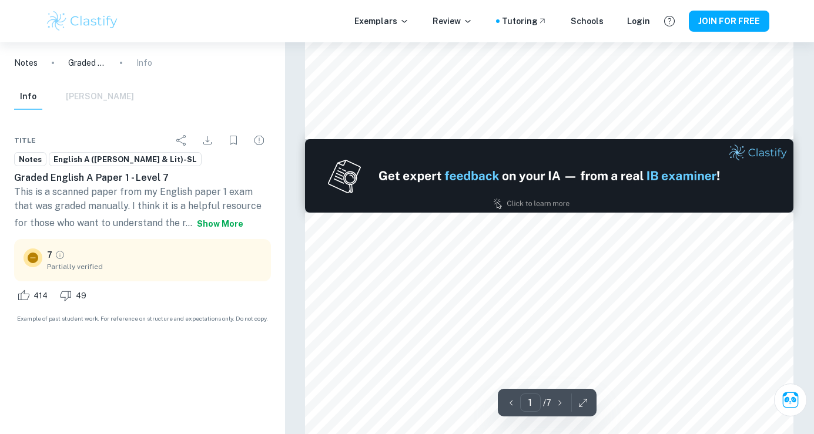 This screenshot has width=814, height=434. What do you see at coordinates (26, 63) in the screenshot?
I see `p: Notes` at bounding box center [26, 63].